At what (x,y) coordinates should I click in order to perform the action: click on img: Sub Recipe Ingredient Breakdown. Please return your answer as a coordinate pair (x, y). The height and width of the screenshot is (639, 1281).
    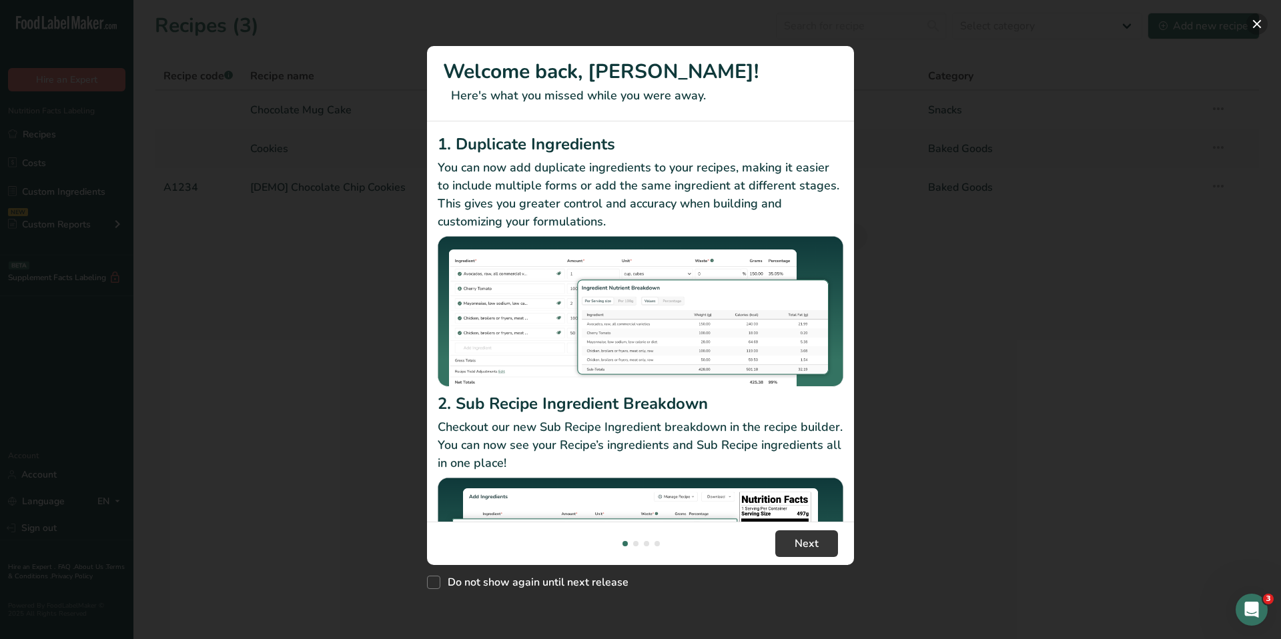
    Looking at the image, I should click on (641, 553).